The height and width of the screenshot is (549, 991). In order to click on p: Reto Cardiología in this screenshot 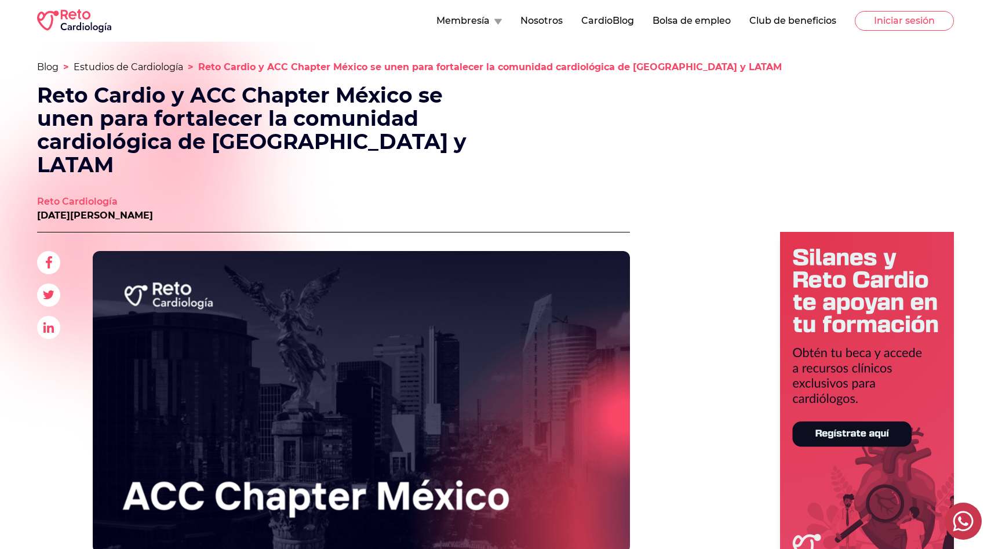, I will do `click(95, 202)`.